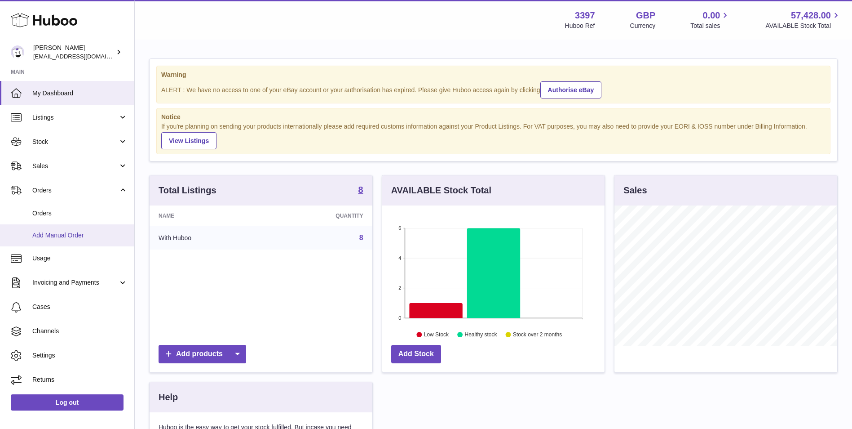 This screenshot has height=429, width=852. Describe the element at coordinates (400, 288) in the screenshot. I see `text: 2` at that location.